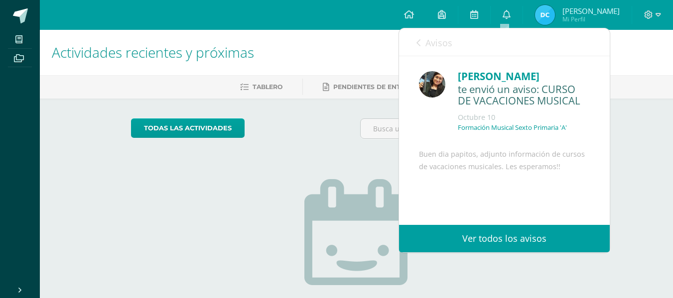 The height and width of the screenshot is (298, 673). Describe the element at coordinates (523, 95) in the screenshot. I see `div: te envió un aviso: CURSO DE VACACIONES MUSICAL` at that location.